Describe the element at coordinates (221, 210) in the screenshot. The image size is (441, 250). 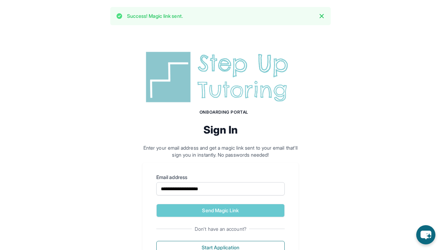
I see `button: Send Magic Link` at that location.